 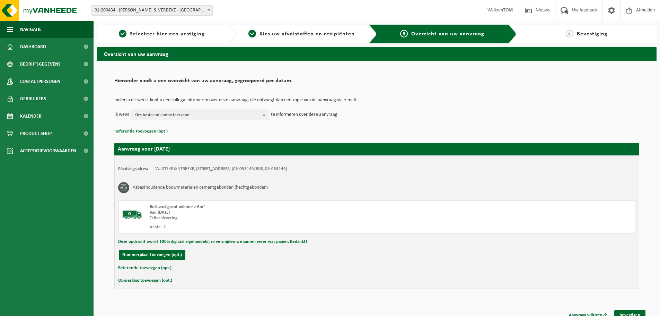 What do you see at coordinates (48, 151) in the screenshot?
I see `span: Acceptatievoorwaarden` at bounding box center [48, 151].